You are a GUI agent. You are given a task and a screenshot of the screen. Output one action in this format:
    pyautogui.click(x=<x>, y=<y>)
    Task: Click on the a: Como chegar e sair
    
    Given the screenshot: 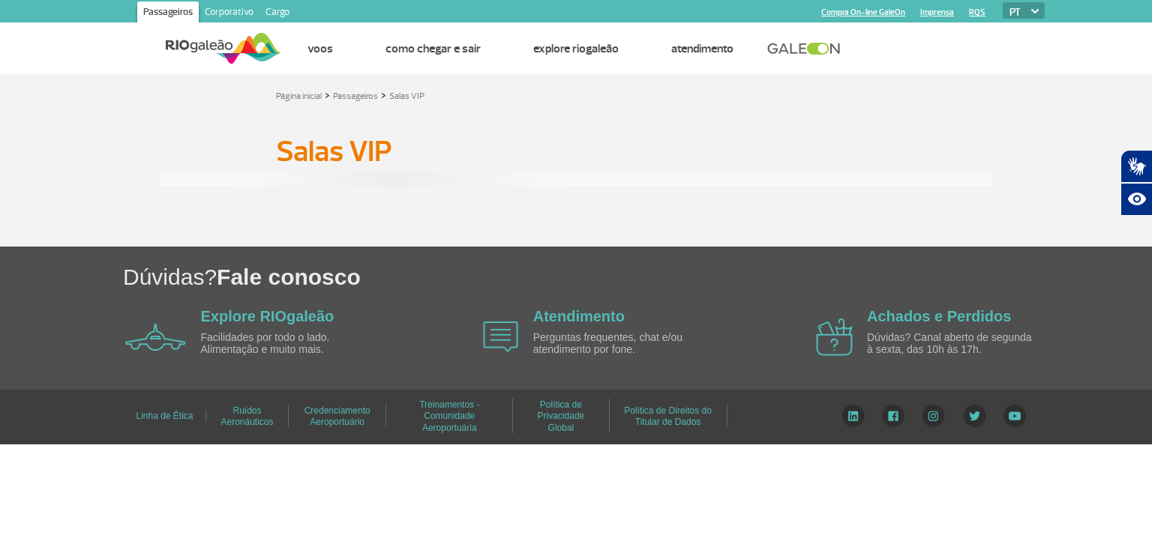 What is the action you would take?
    pyautogui.click(x=433, y=49)
    